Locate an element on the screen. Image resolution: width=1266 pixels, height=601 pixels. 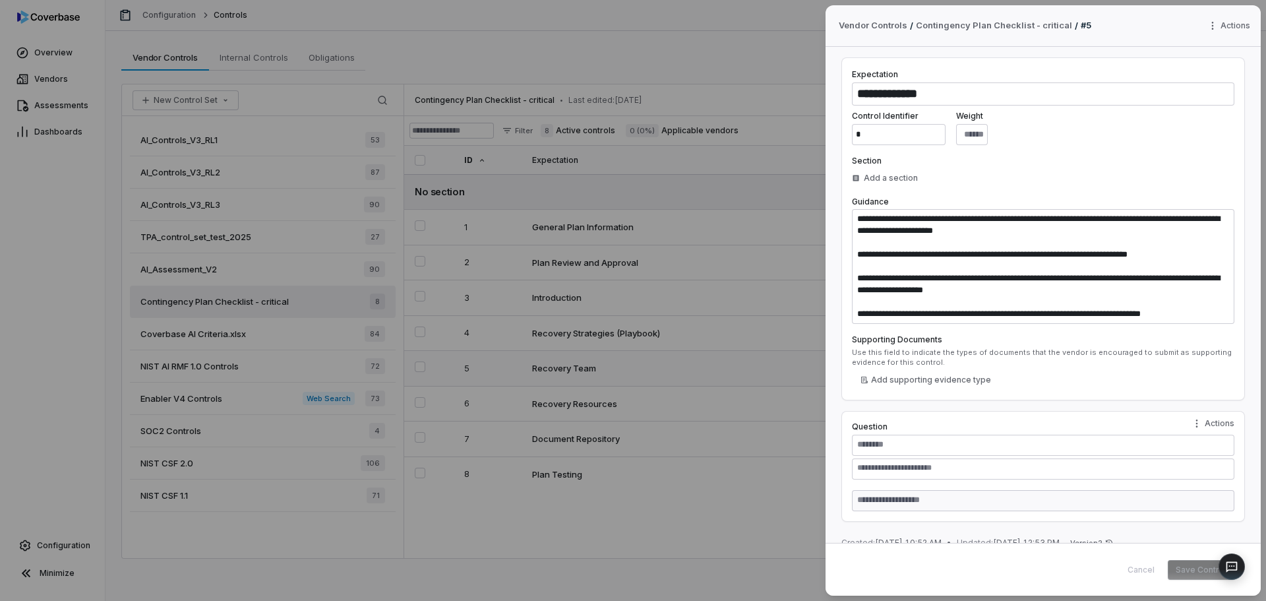
div: Use this field to indicate the types of documents that the vendor is encouraged to submit as supp... is located at coordinates (1043, 357).